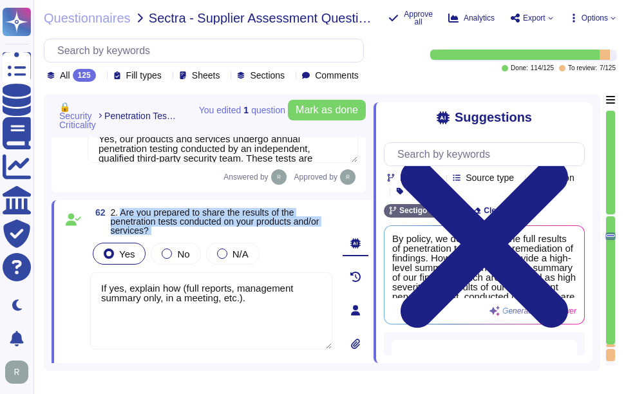 The height and width of the screenshot is (394, 626). Describe the element at coordinates (215, 221) in the screenshot. I see `span: 2. Are you prepared to share the results of the penetration tests conducted on your products and/...` at that location.